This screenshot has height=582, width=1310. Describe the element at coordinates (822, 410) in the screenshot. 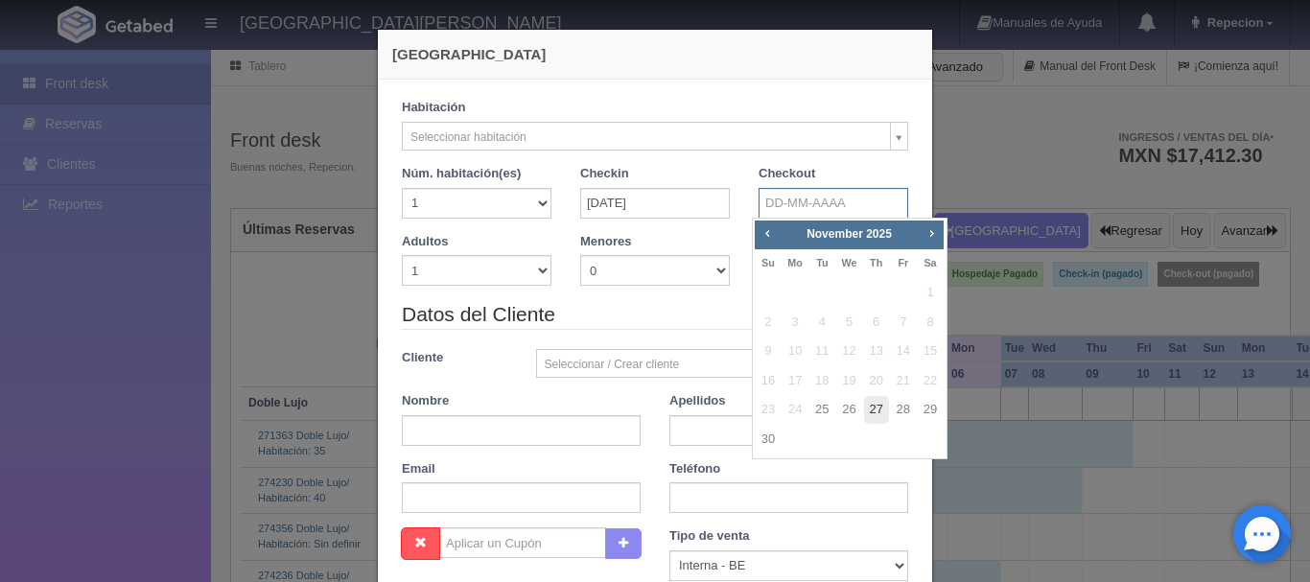

I see `a: 25` at that location.